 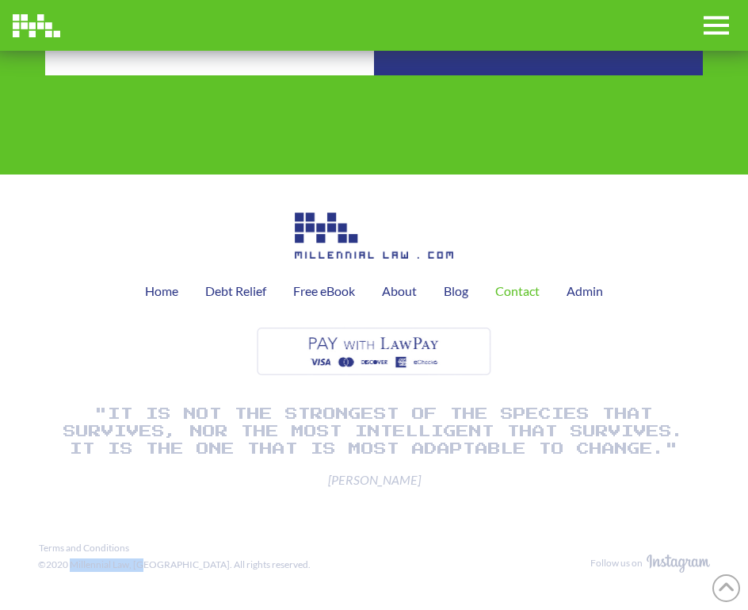 I want to click on span: Contact, so click(x=518, y=291).